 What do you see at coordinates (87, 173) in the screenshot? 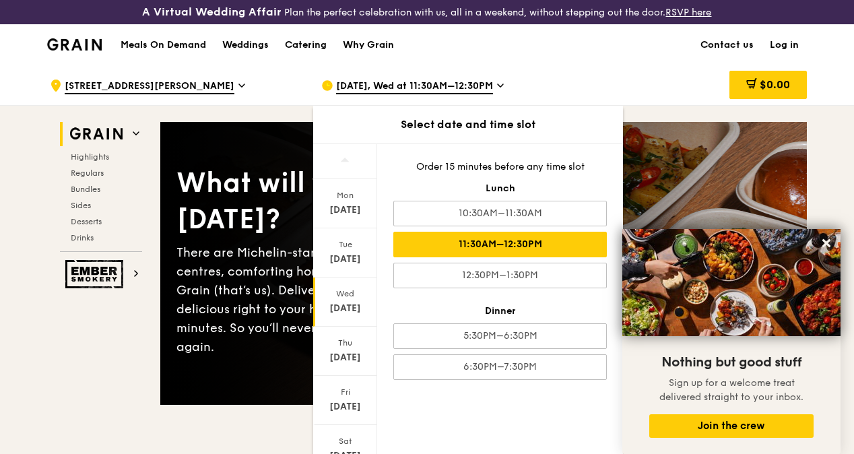
I see `span: Regulars` at bounding box center [87, 173].